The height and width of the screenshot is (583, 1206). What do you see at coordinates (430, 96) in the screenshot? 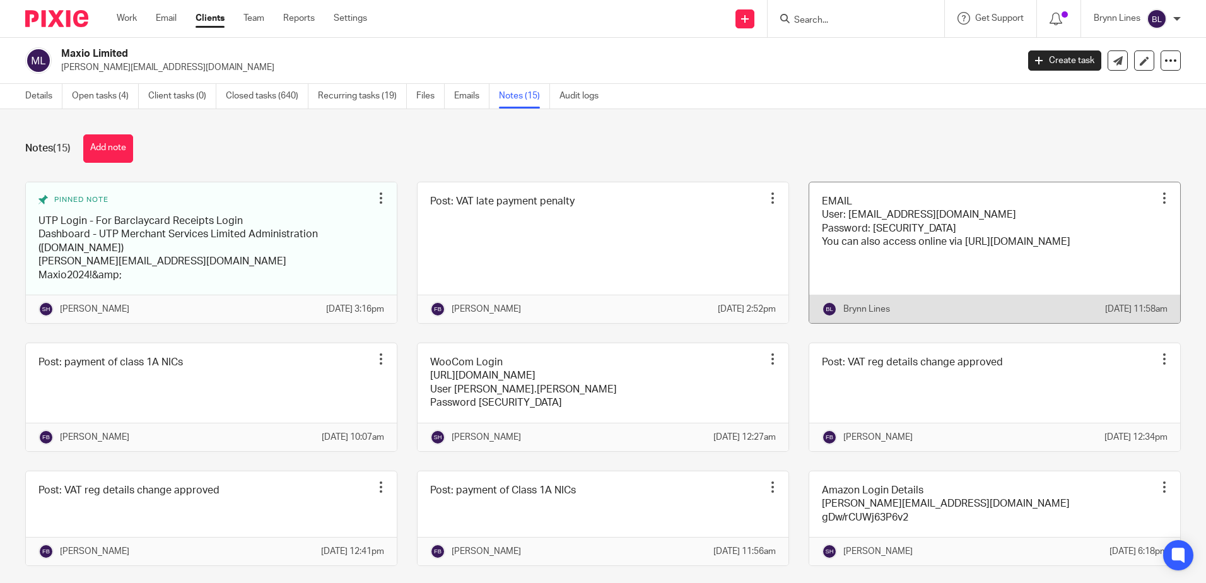
I see `a: Files` at bounding box center [430, 96].